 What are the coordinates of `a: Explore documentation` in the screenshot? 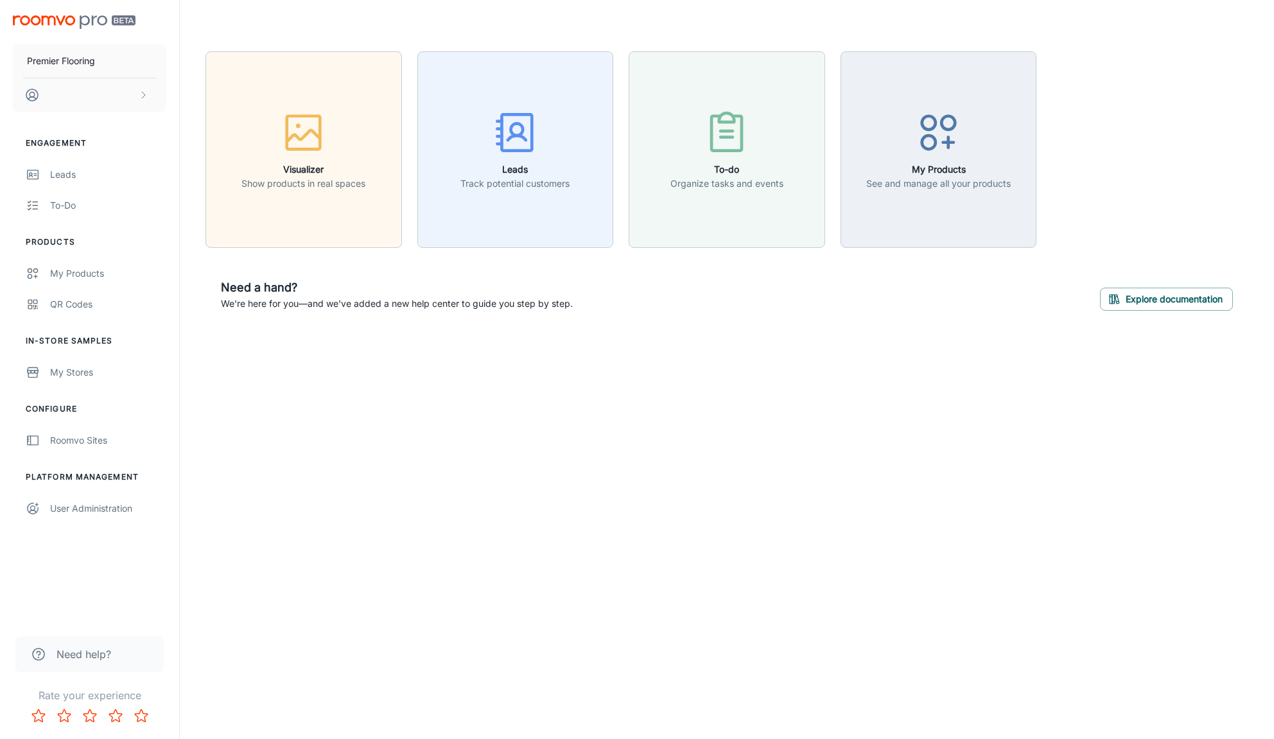 It's located at (1166, 298).